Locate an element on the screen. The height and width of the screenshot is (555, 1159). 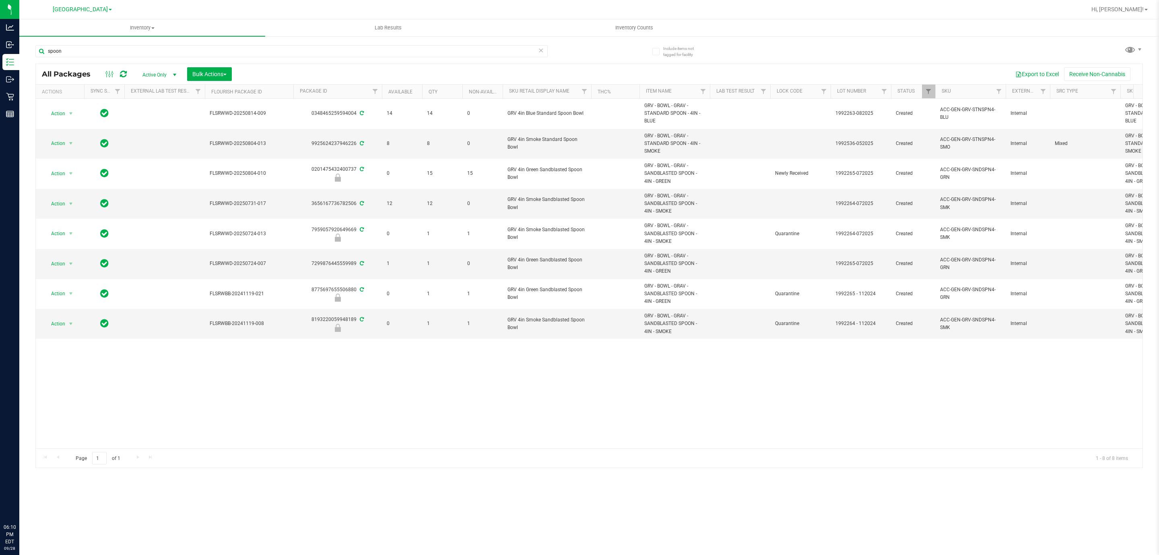
a: SKU is located at coordinates (946, 91).